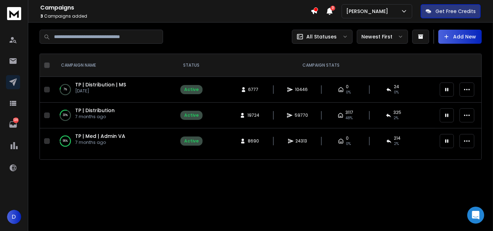  I want to click on span: 6777, so click(253, 90).